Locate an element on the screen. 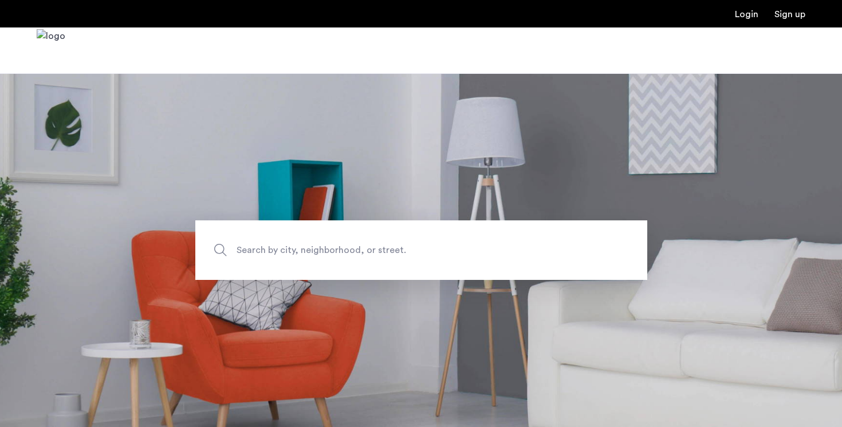 The width and height of the screenshot is (842, 427). span: Search by city, neighborhood, or street. is located at coordinates (395, 250).